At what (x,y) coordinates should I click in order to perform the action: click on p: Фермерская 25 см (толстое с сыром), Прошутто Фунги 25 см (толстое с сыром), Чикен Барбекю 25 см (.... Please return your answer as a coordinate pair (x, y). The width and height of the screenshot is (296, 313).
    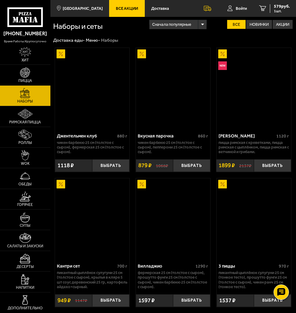
    Looking at the image, I should click on (173, 280).